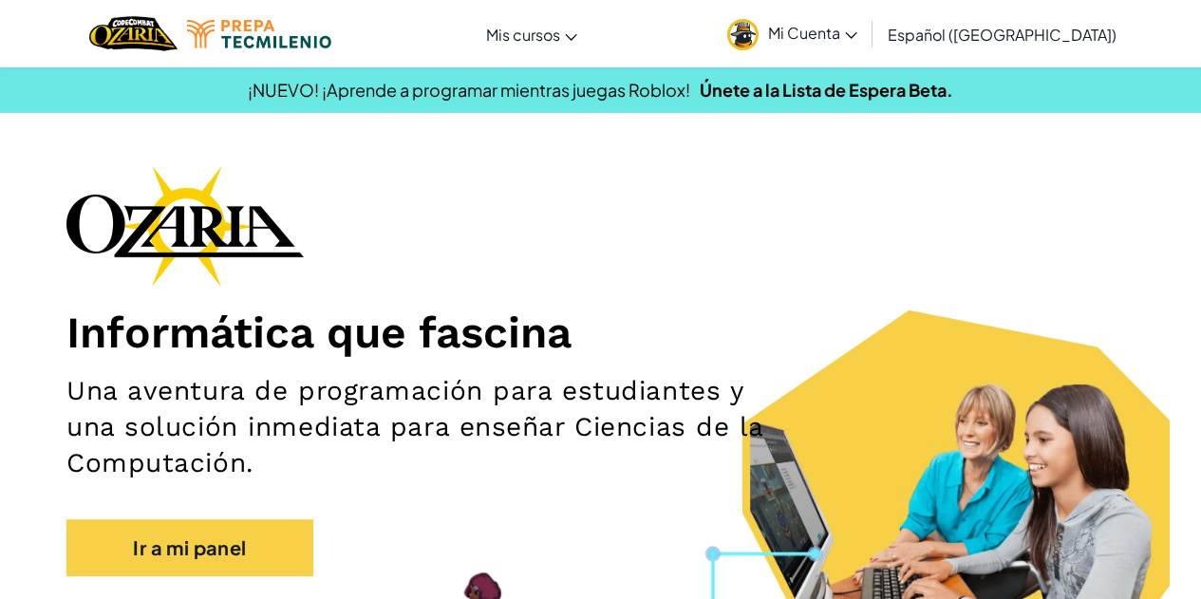 This screenshot has height=599, width=1201. What do you see at coordinates (826, 89) in the screenshot?
I see `a: Únete a la Lista de Espera Beta.` at bounding box center [826, 89].